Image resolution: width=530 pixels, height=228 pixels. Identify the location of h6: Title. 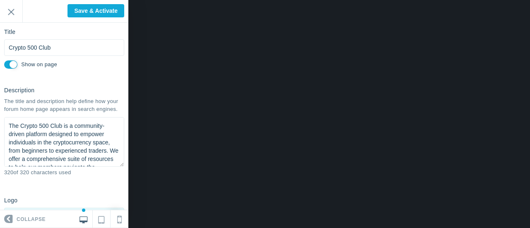
(10, 32).